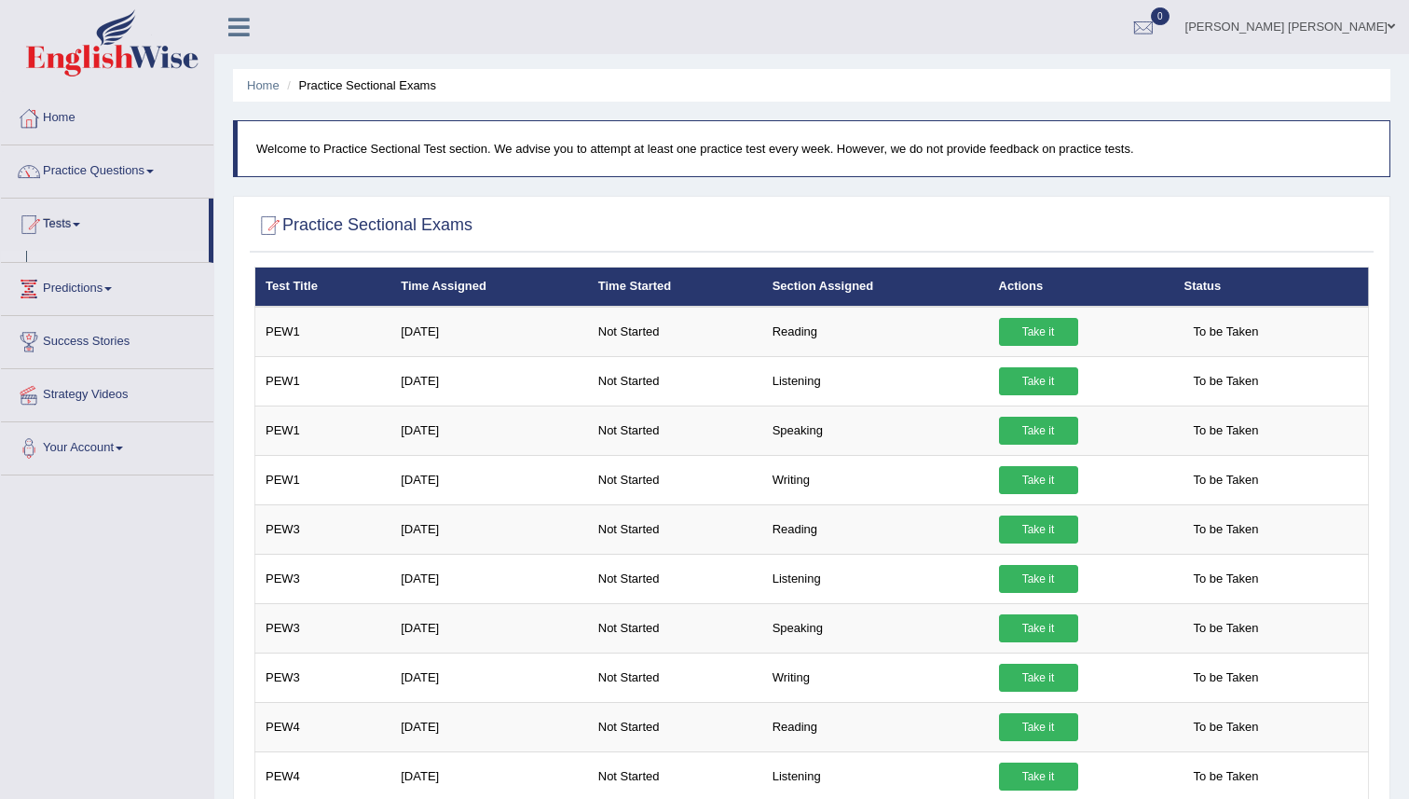 The height and width of the screenshot is (799, 1409). Describe the element at coordinates (489, 287) in the screenshot. I see `th: Time Assigned` at that location.